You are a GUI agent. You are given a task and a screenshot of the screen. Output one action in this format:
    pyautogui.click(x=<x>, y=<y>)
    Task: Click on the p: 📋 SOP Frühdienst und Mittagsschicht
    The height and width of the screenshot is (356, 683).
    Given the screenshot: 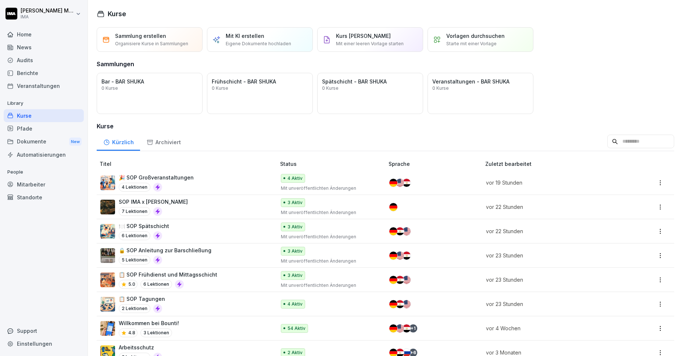 What is the action you would take?
    pyautogui.click(x=168, y=274)
    